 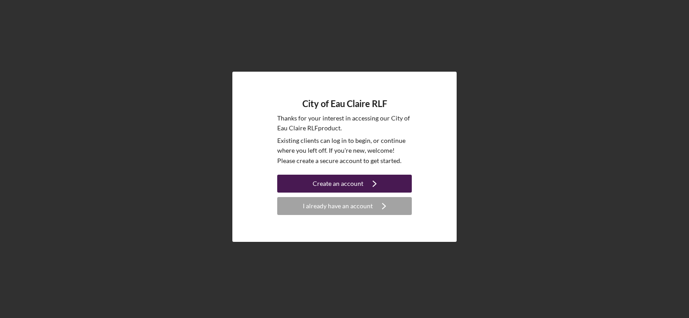 I want to click on a: I already have an account, so click(x=345, y=206).